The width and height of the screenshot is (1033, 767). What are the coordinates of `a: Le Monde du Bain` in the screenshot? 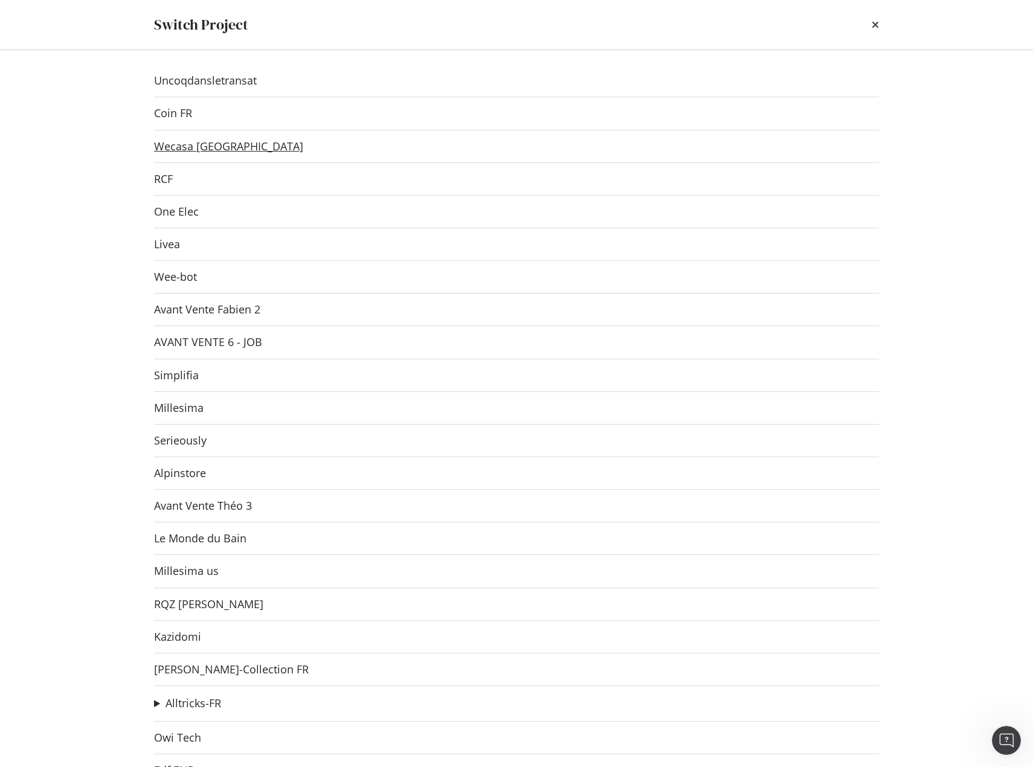 It's located at (200, 538).